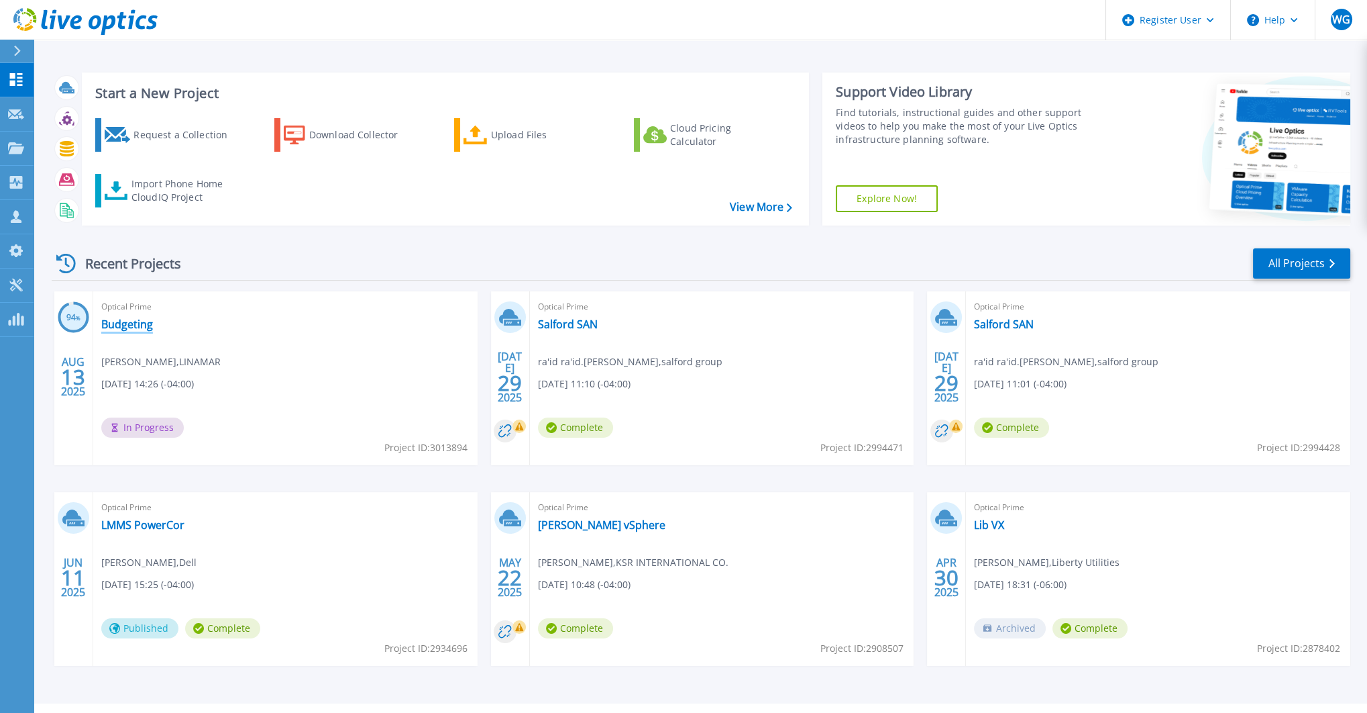  What do you see at coordinates (529, 135) in the screenshot?
I see `a: Upload Files` at bounding box center [529, 135].